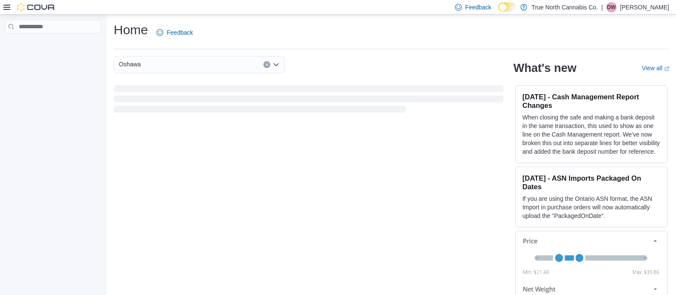  Describe the element at coordinates (174, 32) in the screenshot. I see `a: Feedback` at that location.